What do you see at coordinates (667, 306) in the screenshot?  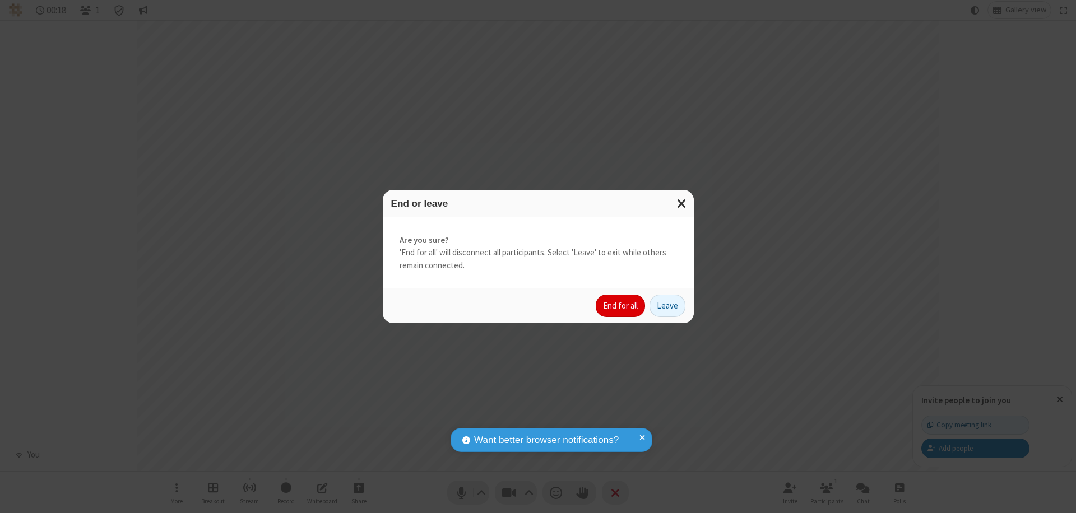 I see `button: Leave` at bounding box center [667, 306].